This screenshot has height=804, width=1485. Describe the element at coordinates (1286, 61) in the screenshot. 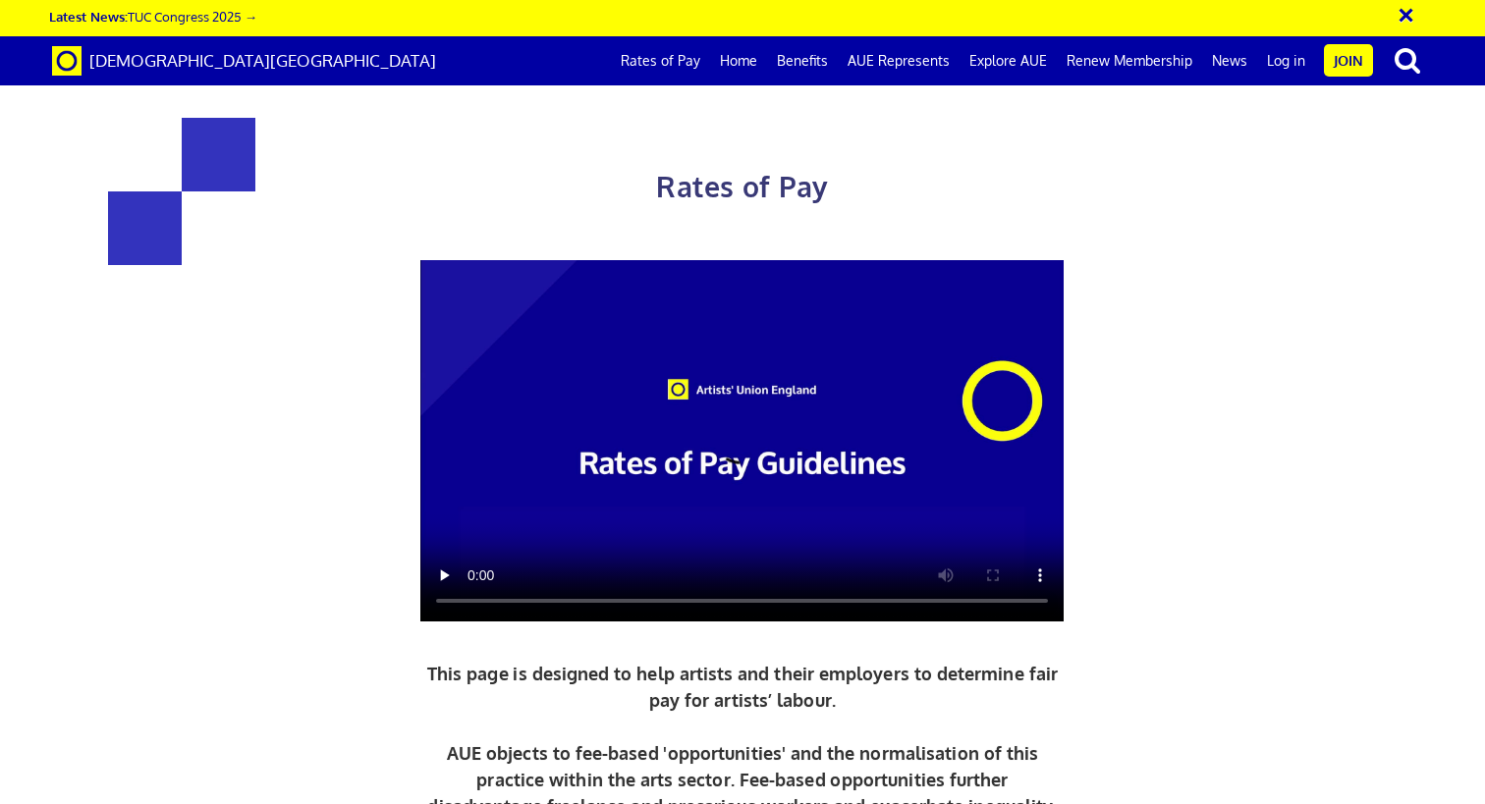

I see `a: Log in` at that location.